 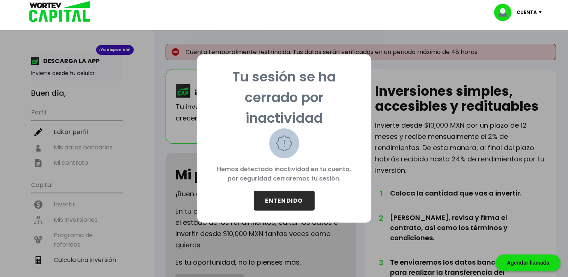 I want to click on img: icon-down, so click(x=542, y=12).